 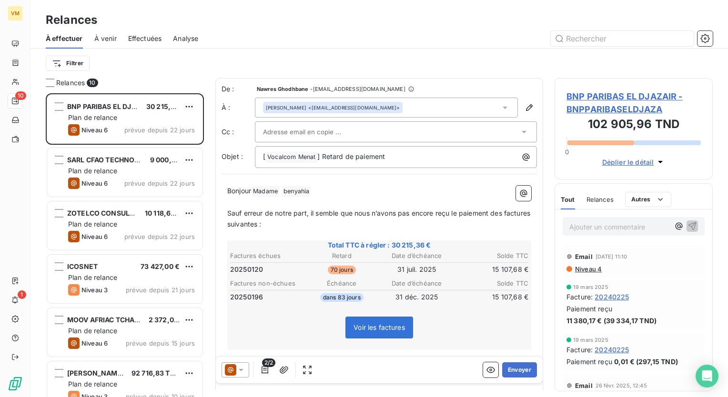 What do you see at coordinates (379, 245) in the screenshot?
I see `span: Total TTC à régler : 30 215,36 €` at bounding box center [379, 245].